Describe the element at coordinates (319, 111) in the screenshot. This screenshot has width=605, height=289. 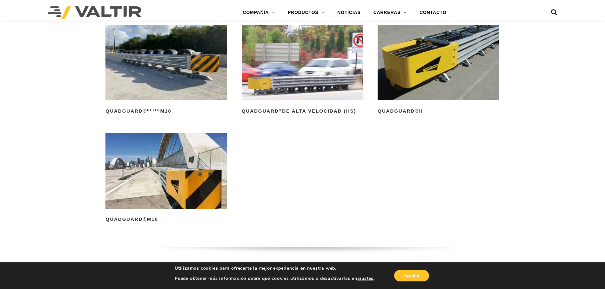
I see `font: de alta velocidad (HS)` at that location.